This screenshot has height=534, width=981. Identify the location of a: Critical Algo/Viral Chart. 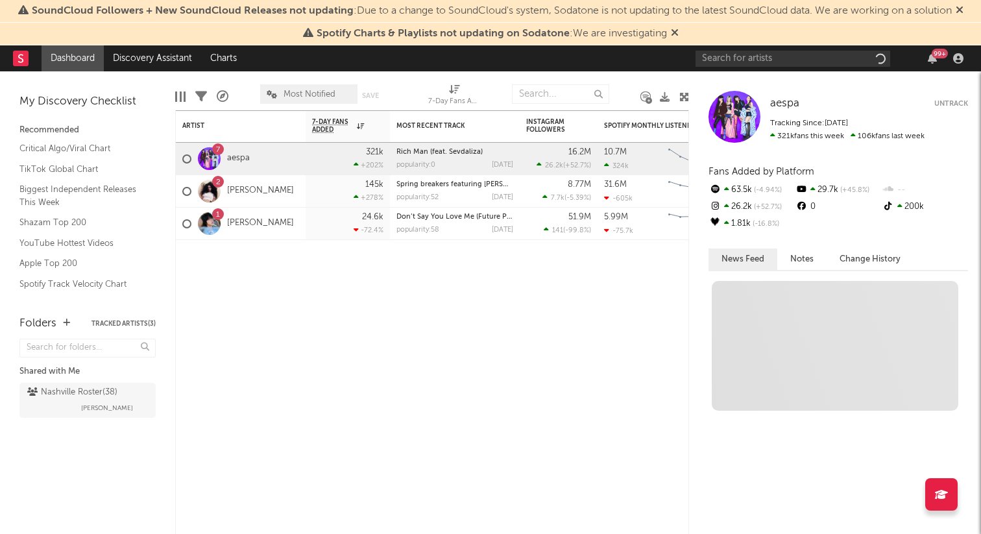
(81, 149).